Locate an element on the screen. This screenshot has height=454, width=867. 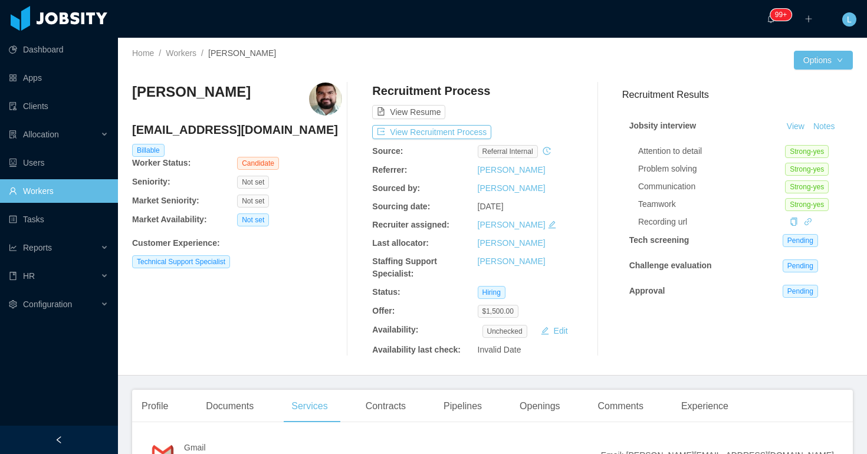
span: Hiring is located at coordinates (491, 292).